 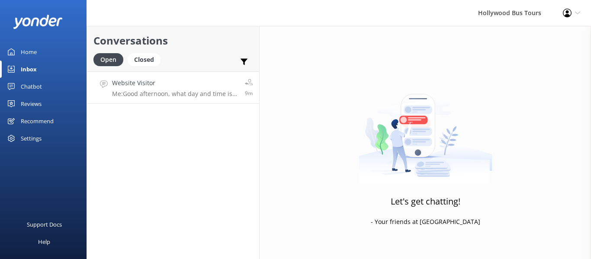 I want to click on div: Support Docs, so click(x=44, y=224).